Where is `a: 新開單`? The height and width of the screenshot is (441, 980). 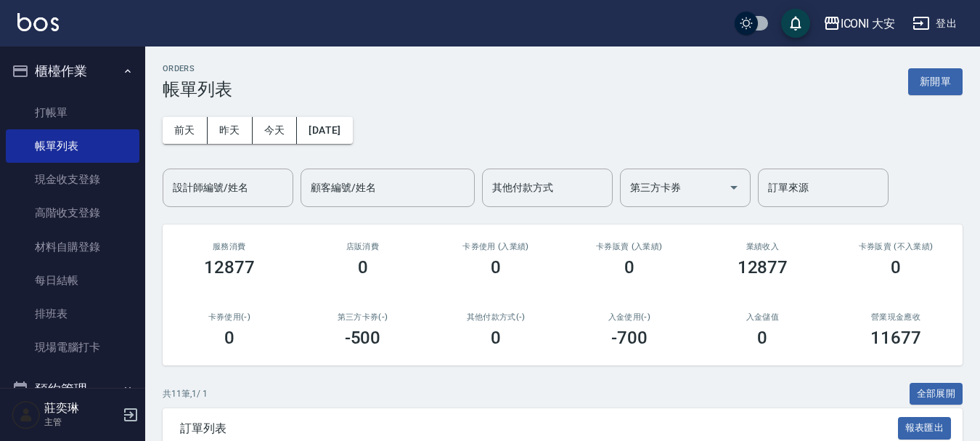 a: 新開單 is located at coordinates (935, 81).